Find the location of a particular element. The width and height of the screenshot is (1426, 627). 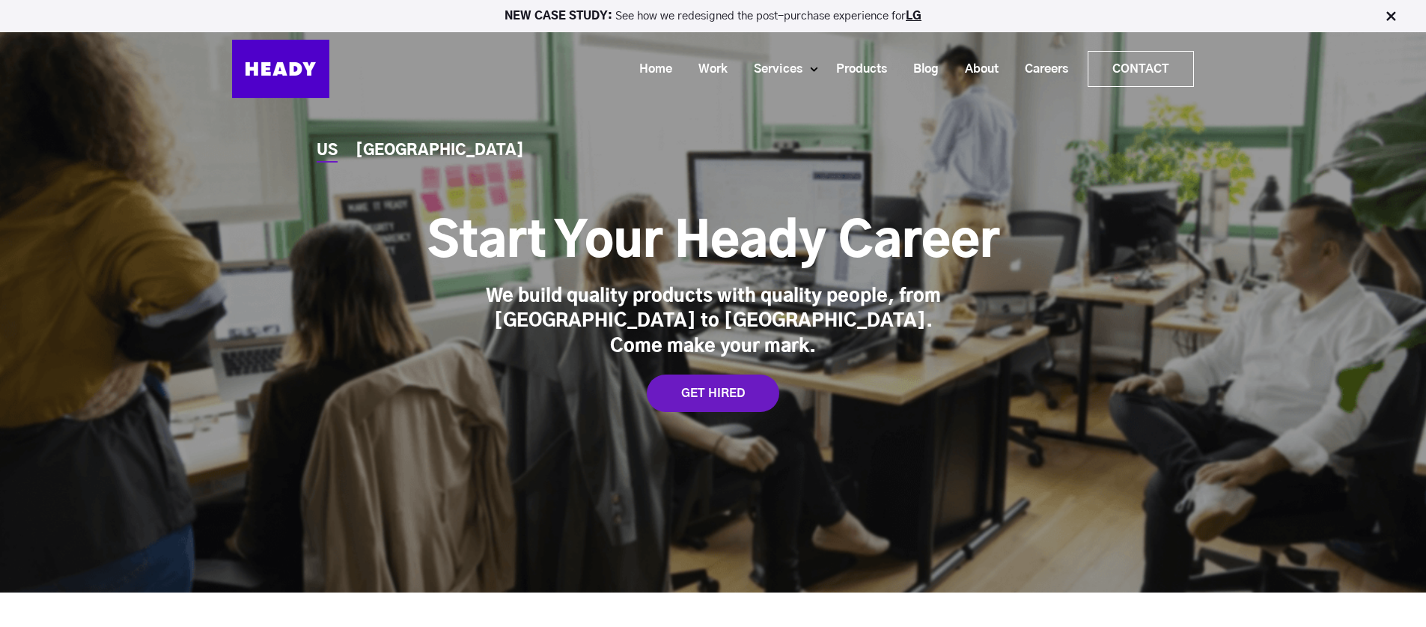

a: Contact is located at coordinates (1141, 69).